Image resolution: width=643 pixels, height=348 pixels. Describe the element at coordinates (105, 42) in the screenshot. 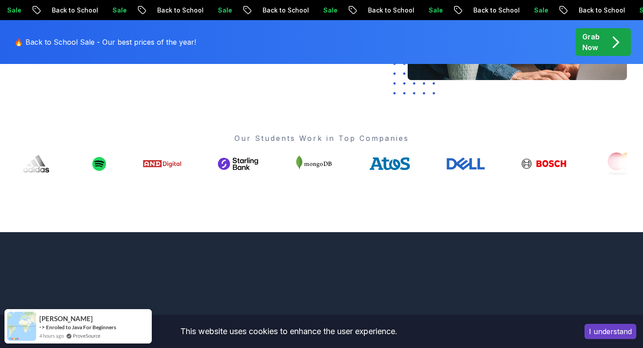

I see `p: 🔥 Back to School Sale - Our best prices of the year!` at that location.